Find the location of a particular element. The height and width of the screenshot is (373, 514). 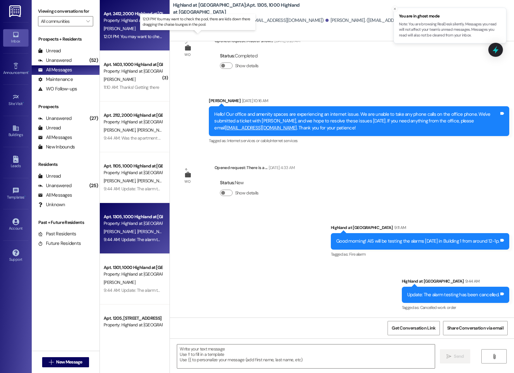

div: 9:44 AM: Was the apartment Able to get cleaned this weekend? is located at coordinates (163, 138).